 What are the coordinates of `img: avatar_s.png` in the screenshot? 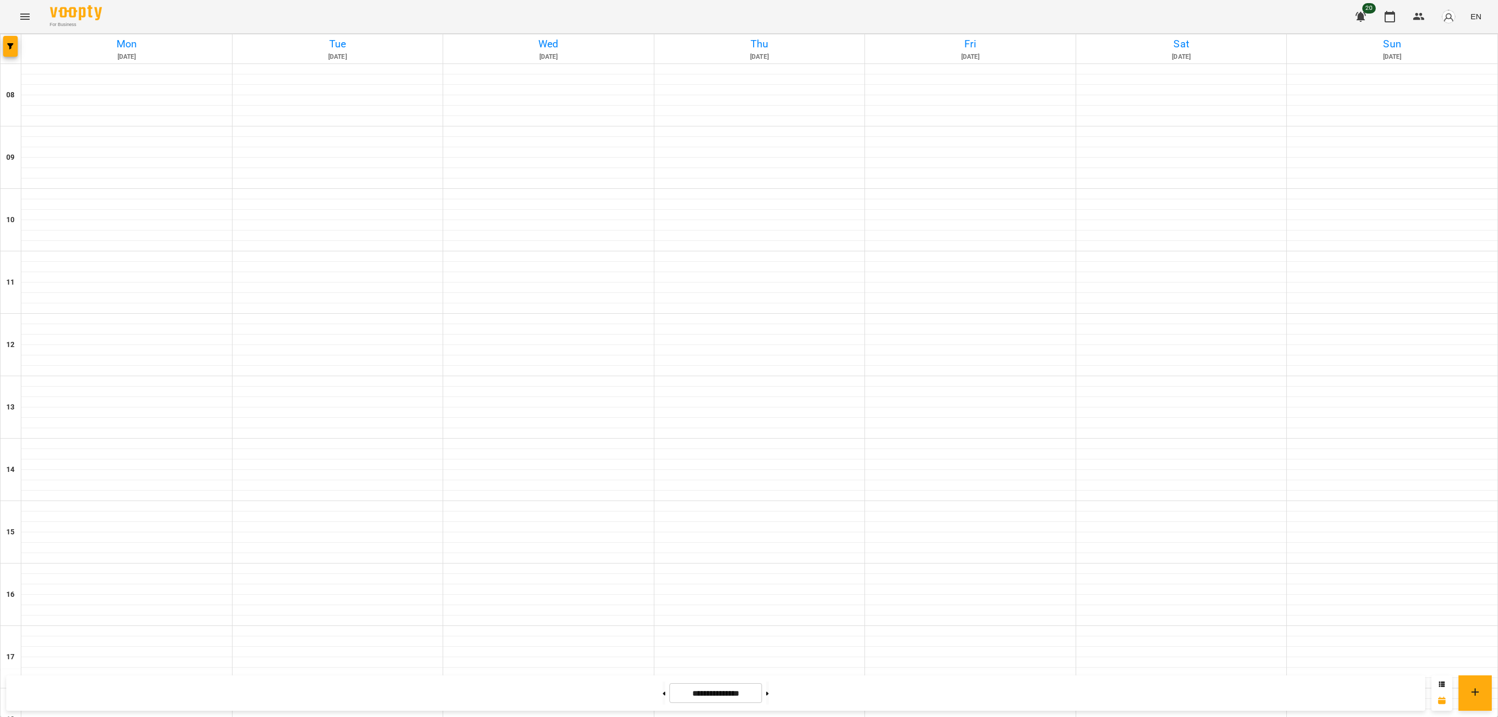 It's located at (1449, 17).